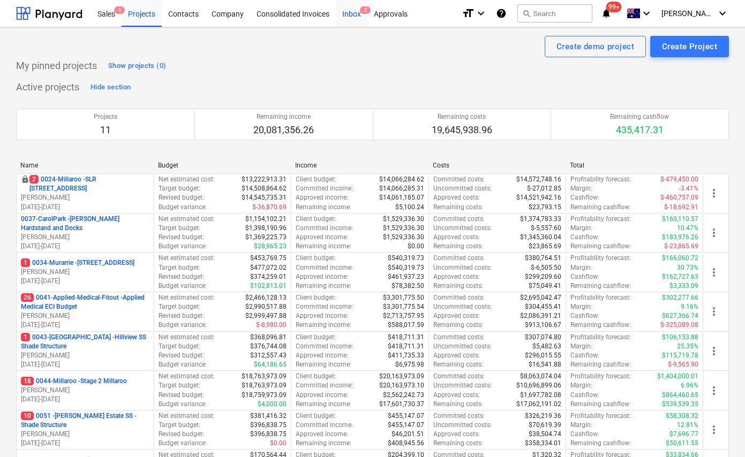  What do you see at coordinates (266, 228) in the screenshot?
I see `p: $1,398,190.96` at bounding box center [266, 228].